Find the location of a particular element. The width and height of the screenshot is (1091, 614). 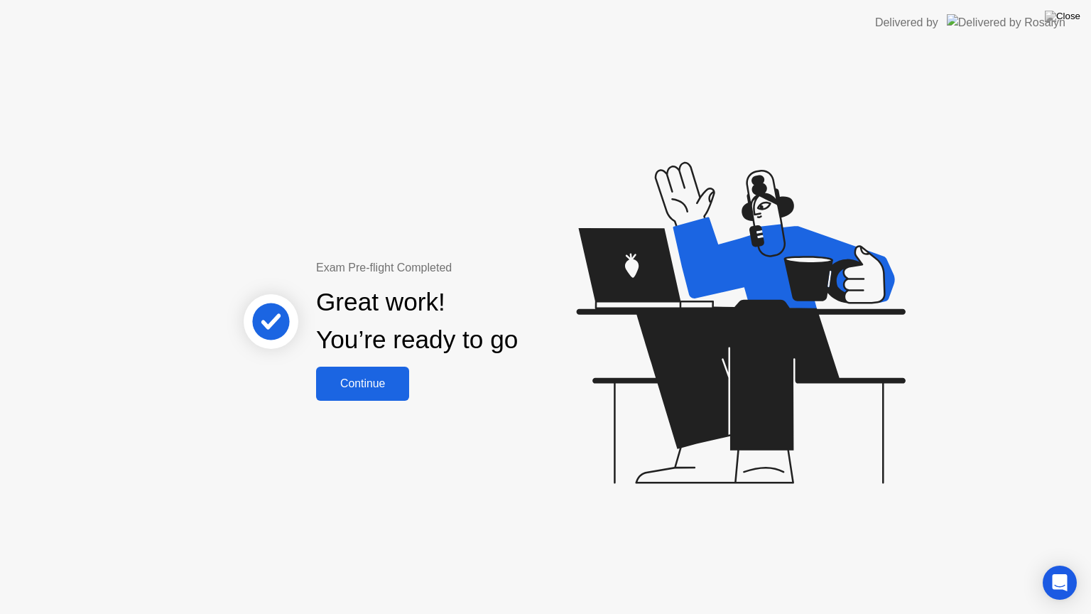

div: Great work! You’re ready to go is located at coordinates (417, 321).